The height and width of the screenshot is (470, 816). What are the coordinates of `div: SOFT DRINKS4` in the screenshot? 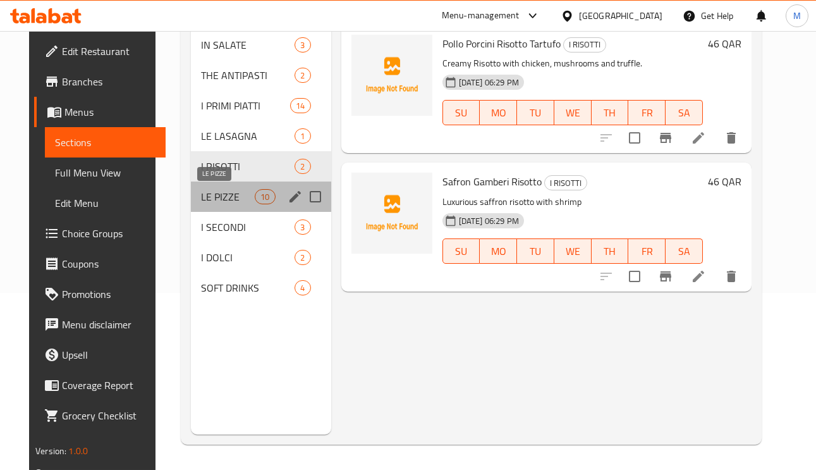 It's located at (261, 288).